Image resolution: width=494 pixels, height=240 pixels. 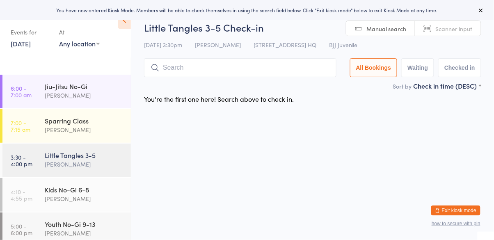 I want to click on time: 5:00 - 6:00 pm, so click(x=21, y=229).